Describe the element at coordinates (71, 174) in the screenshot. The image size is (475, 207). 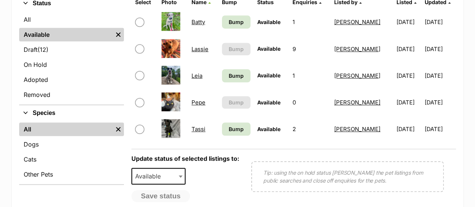
I see `a: Other Pets` at that location.